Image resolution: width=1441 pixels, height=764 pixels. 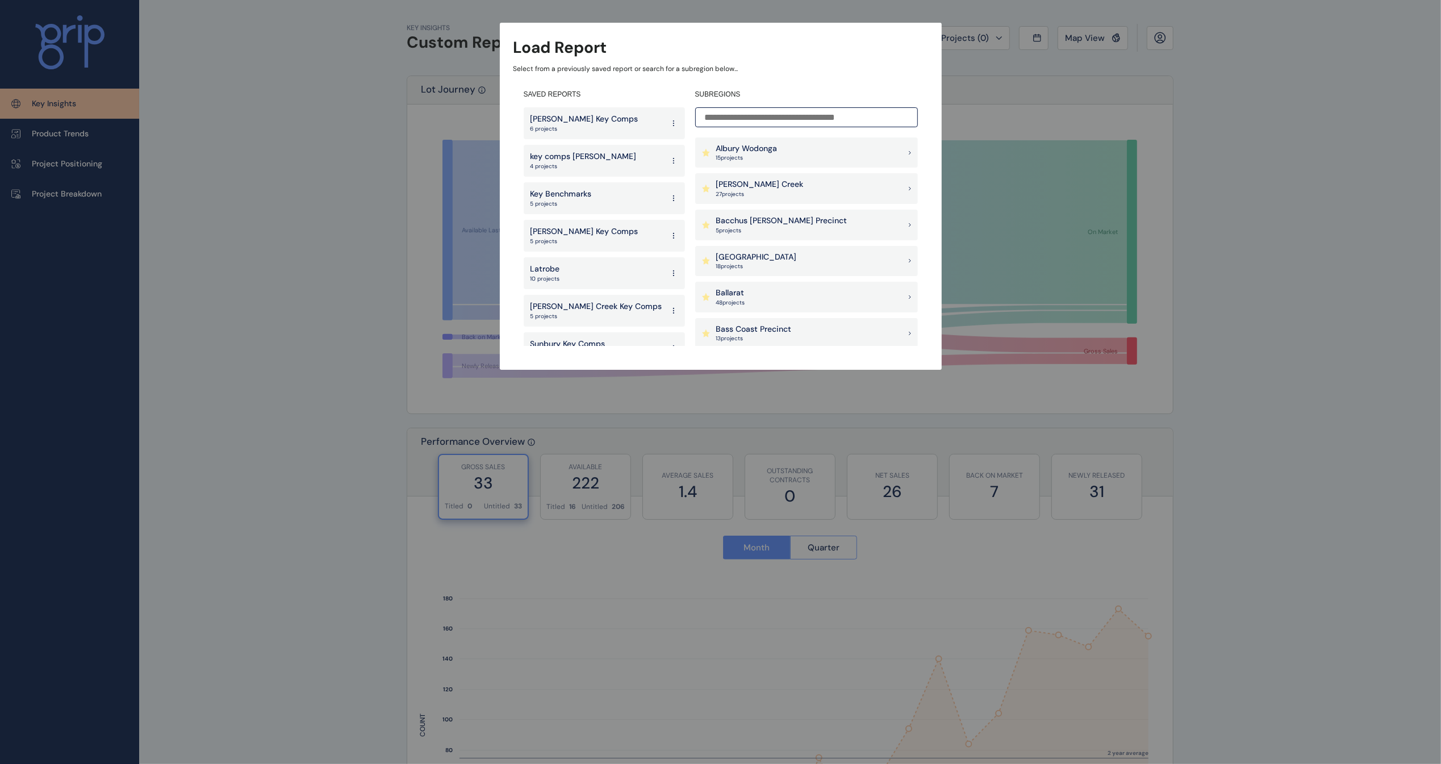 I want to click on p: 18 project s, so click(x=757, y=266).